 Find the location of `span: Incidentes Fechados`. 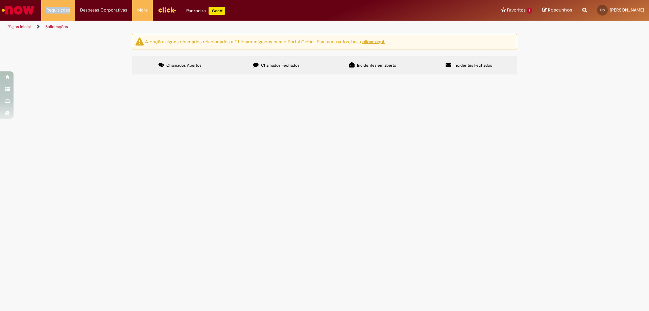

span: Incidentes Fechados is located at coordinates (473, 65).